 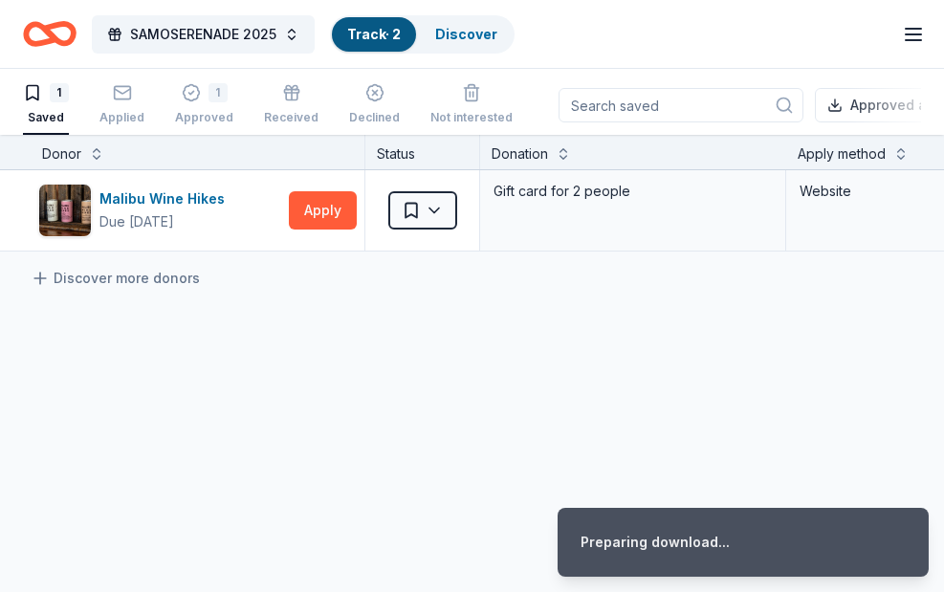 What do you see at coordinates (466, 33) in the screenshot?
I see `a: Discover` at bounding box center [466, 33].